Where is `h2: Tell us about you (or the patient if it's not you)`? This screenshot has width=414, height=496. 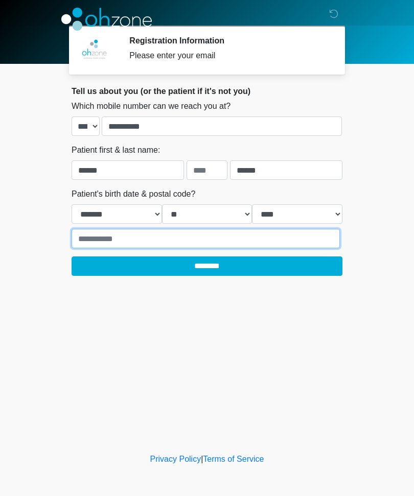
h2: Tell us about you (or the patient if it's not you) is located at coordinates (207, 91).